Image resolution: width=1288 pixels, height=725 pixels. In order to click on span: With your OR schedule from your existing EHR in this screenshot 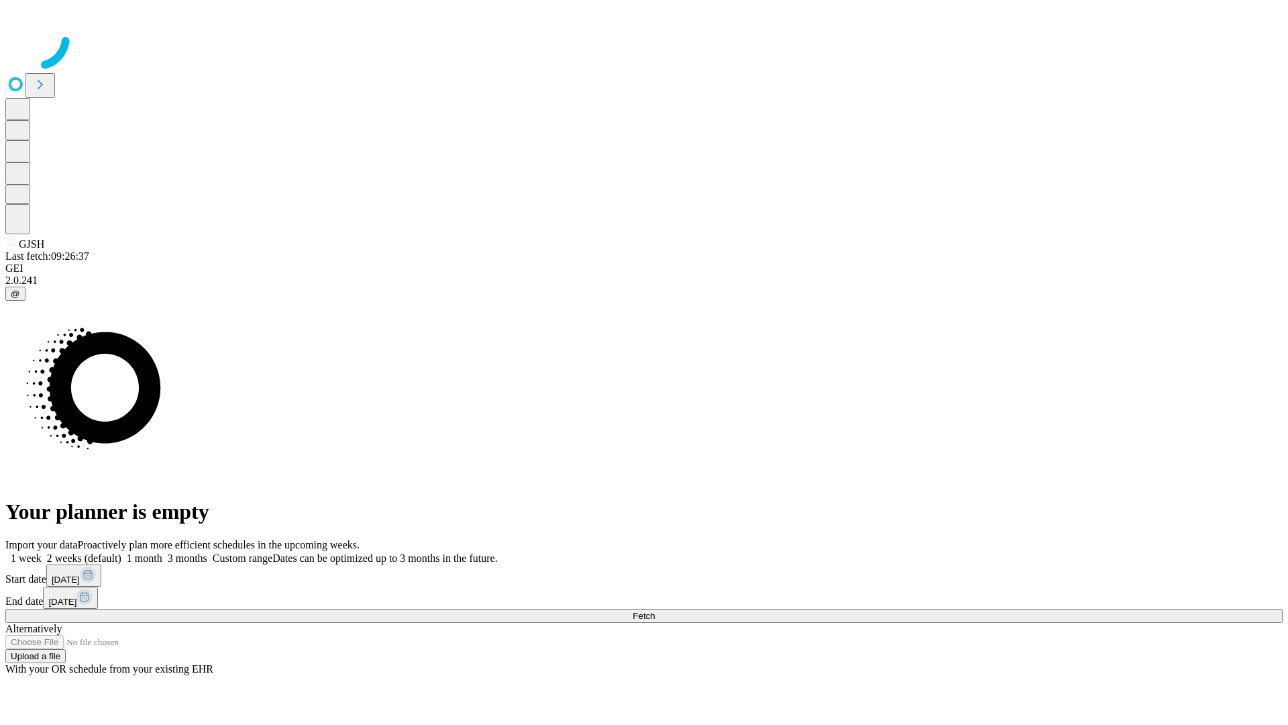, I will do `click(109, 668)`.